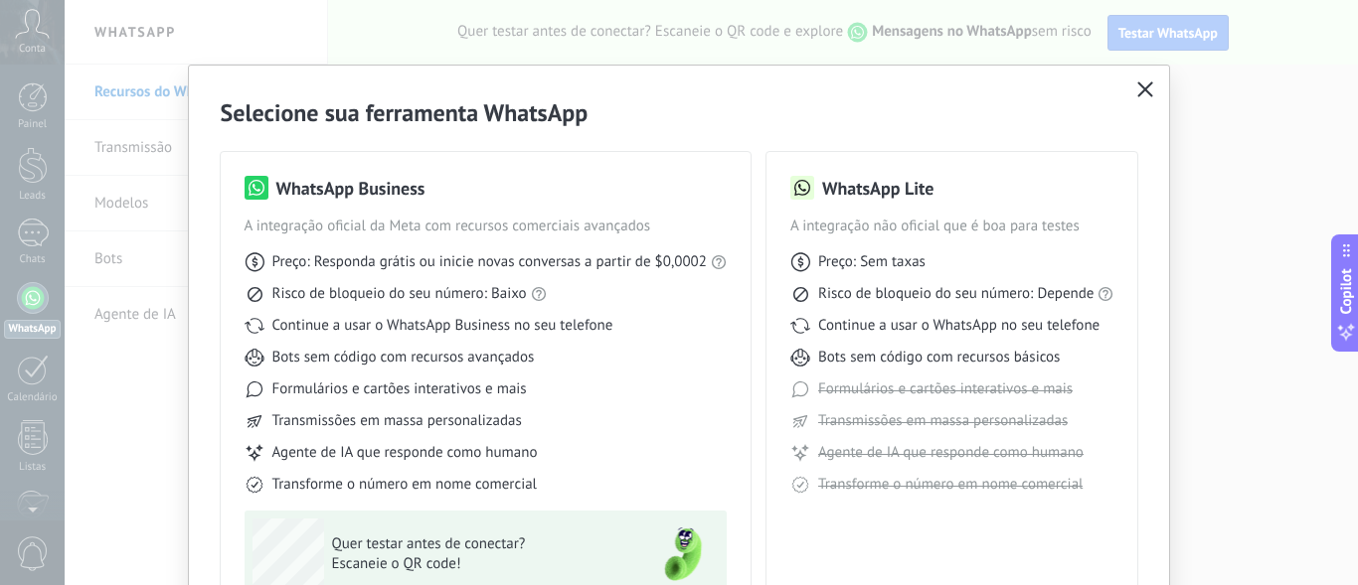 Image resolution: width=1358 pixels, height=585 pixels. What do you see at coordinates (477, 545) in the screenshot?
I see `span: Quer testar antes de conectar?` at bounding box center [477, 545].